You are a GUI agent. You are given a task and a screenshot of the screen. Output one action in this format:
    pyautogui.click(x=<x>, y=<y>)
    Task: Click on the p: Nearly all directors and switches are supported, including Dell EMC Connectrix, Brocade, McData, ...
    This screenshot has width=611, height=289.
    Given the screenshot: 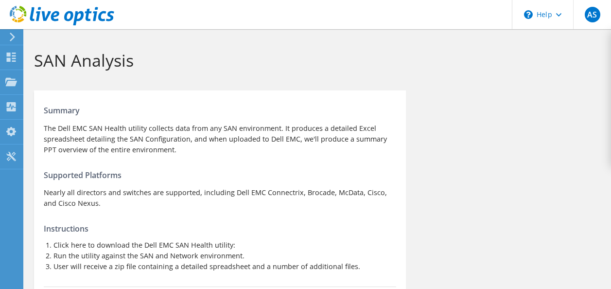 What is the action you would take?
    pyautogui.click(x=220, y=198)
    